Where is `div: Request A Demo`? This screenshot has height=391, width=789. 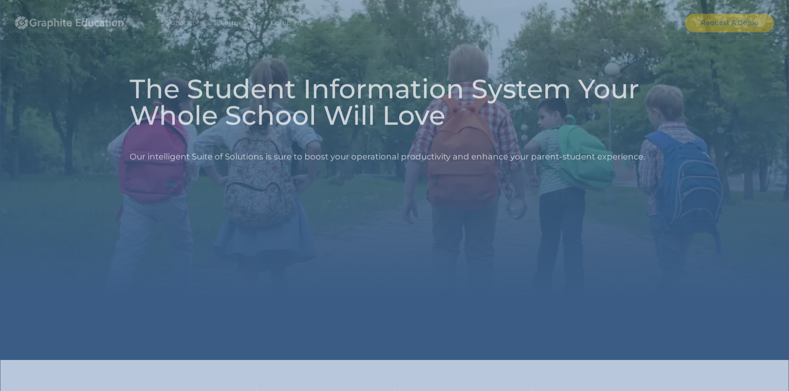
div: Request A Demo is located at coordinates (729, 23).